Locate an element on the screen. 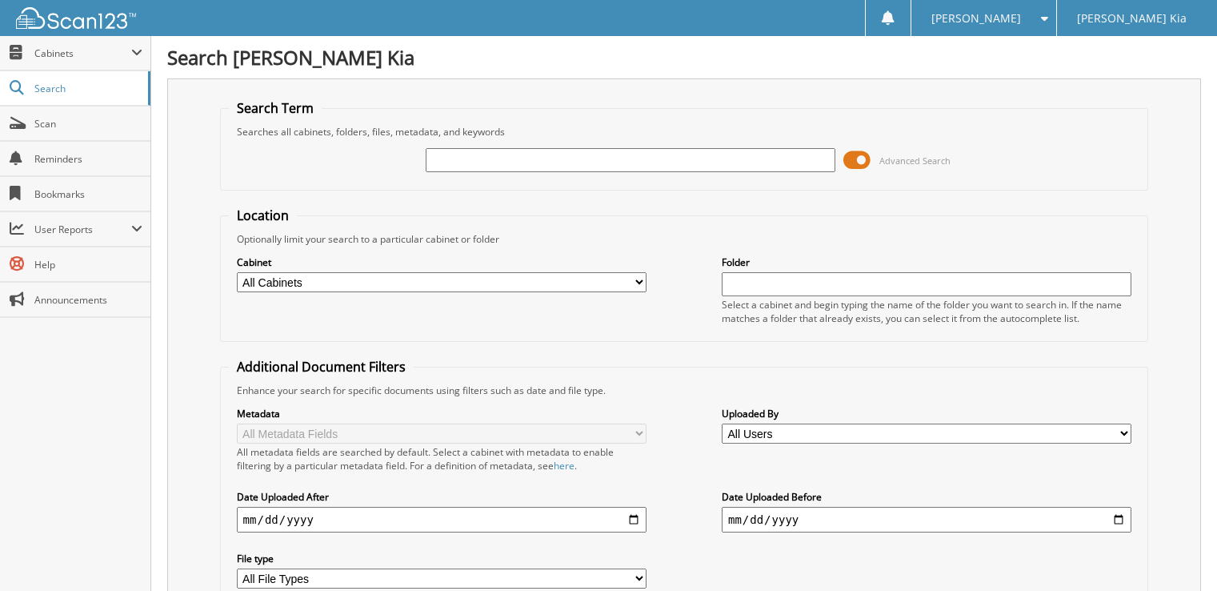 The width and height of the screenshot is (1217, 591). span: Search is located at coordinates (87, 88).